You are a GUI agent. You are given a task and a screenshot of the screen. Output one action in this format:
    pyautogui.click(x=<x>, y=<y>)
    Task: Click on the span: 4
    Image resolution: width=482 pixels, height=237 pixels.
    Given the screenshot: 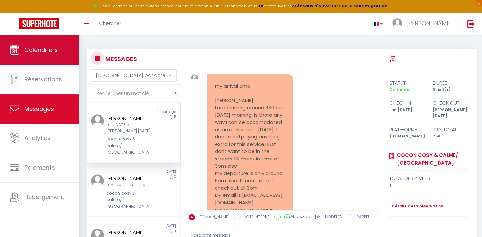 What is the action you would take?
    pyautogui.click(x=175, y=231)
    